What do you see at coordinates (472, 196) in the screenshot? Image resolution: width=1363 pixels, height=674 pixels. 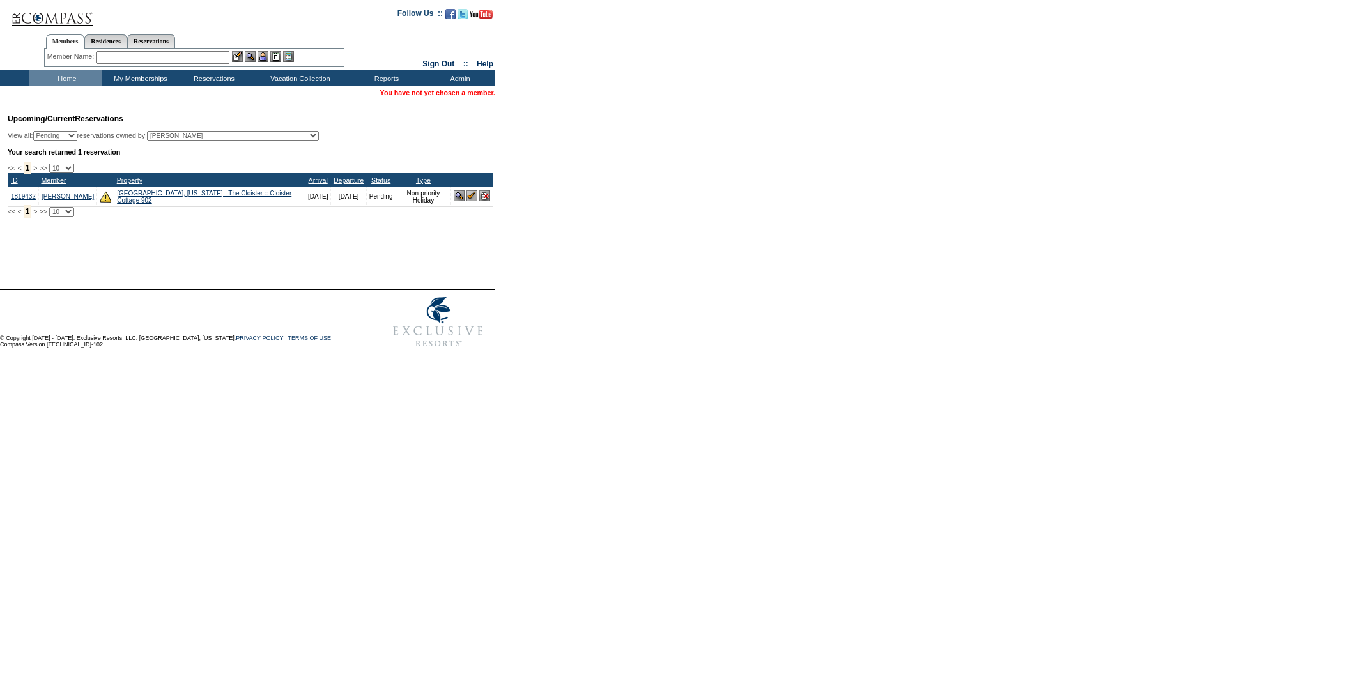 I see `img: Confirm Reservation` at bounding box center [472, 196].